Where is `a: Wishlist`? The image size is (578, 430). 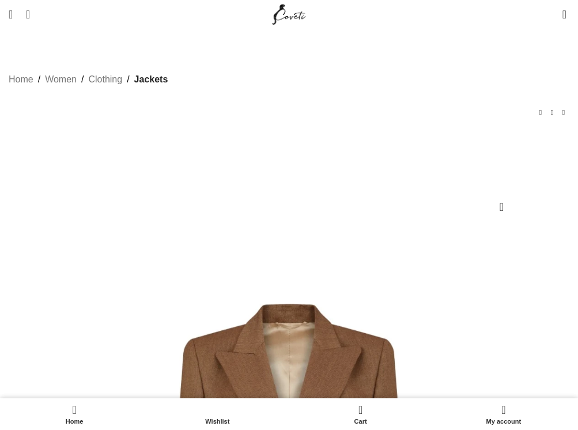
a: Wishlist is located at coordinates (217, 414).